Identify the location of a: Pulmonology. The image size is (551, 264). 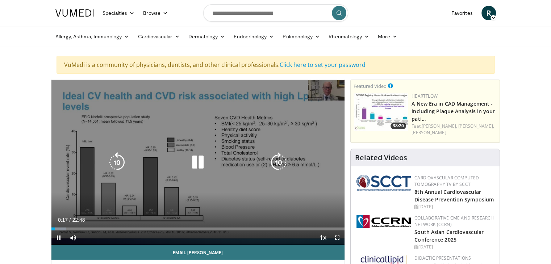
(301, 37).